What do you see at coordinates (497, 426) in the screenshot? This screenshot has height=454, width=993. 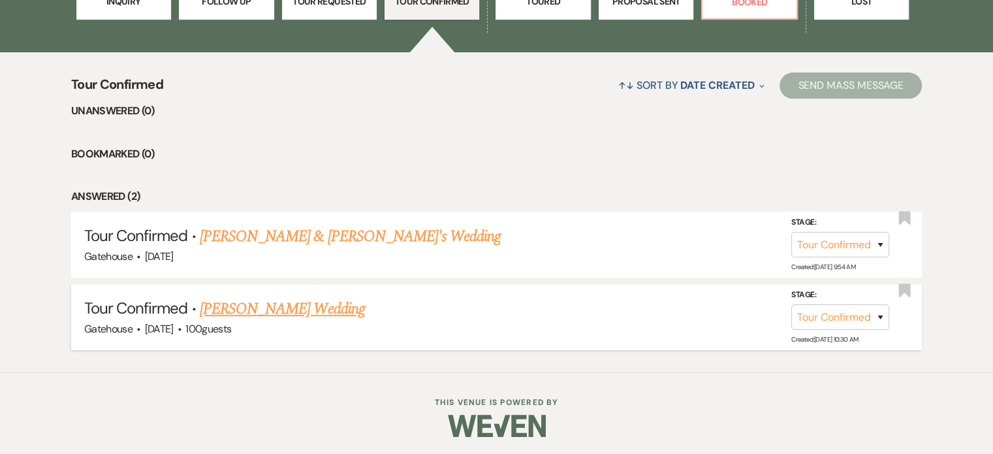 I see `img: Weven Logo` at bounding box center [497, 426].